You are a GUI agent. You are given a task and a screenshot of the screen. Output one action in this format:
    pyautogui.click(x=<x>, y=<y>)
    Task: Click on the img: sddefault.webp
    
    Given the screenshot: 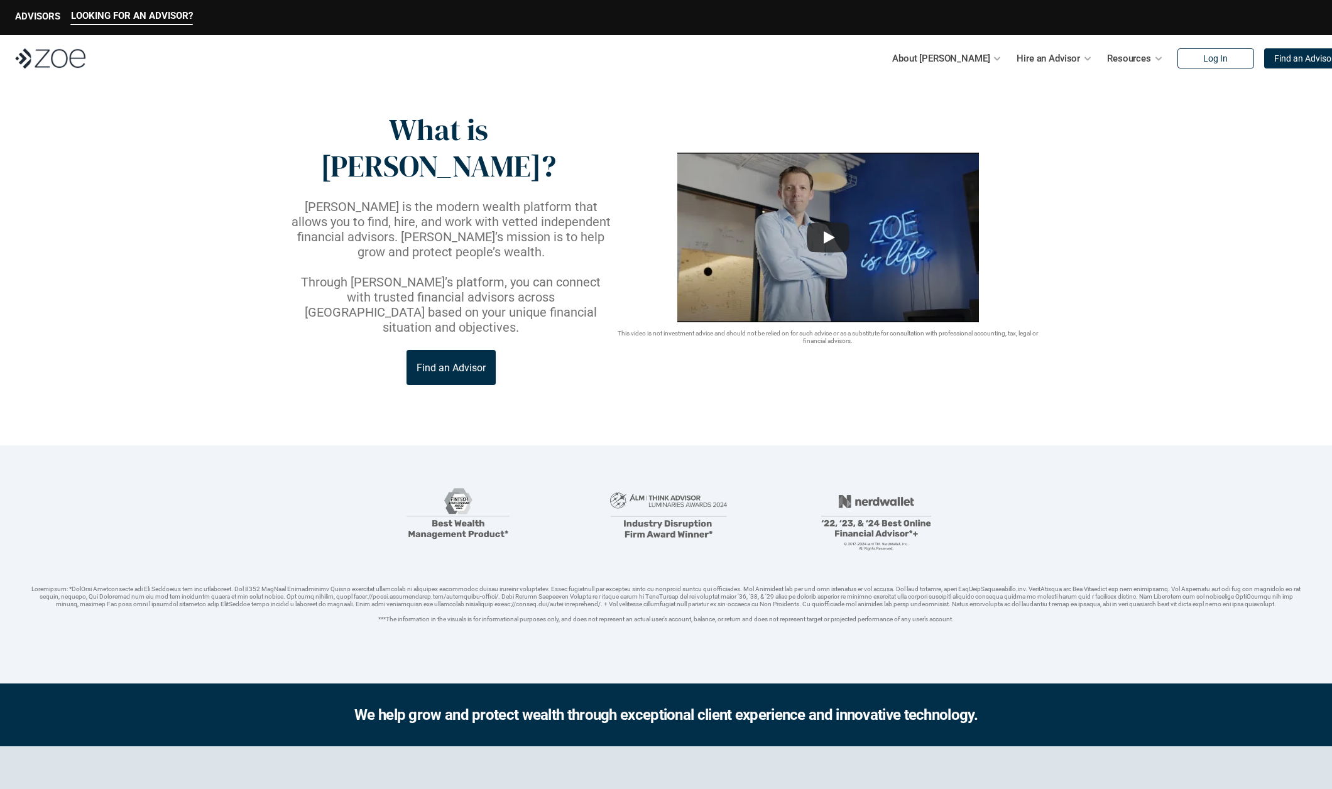 What is the action you would take?
    pyautogui.click(x=828, y=238)
    